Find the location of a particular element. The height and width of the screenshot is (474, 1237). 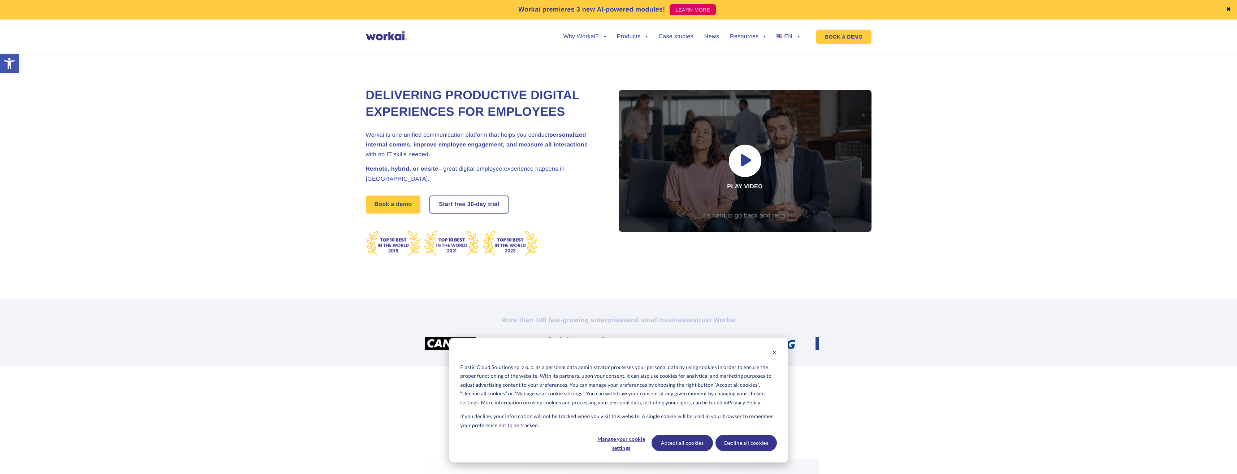

strong: Remote, hybrid, or onsite is located at coordinates (402, 169).